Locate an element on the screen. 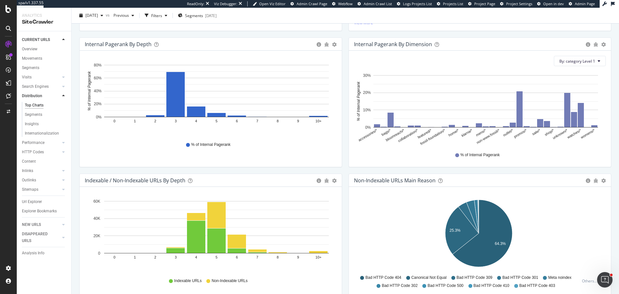  div: Insights is located at coordinates (32, 124).